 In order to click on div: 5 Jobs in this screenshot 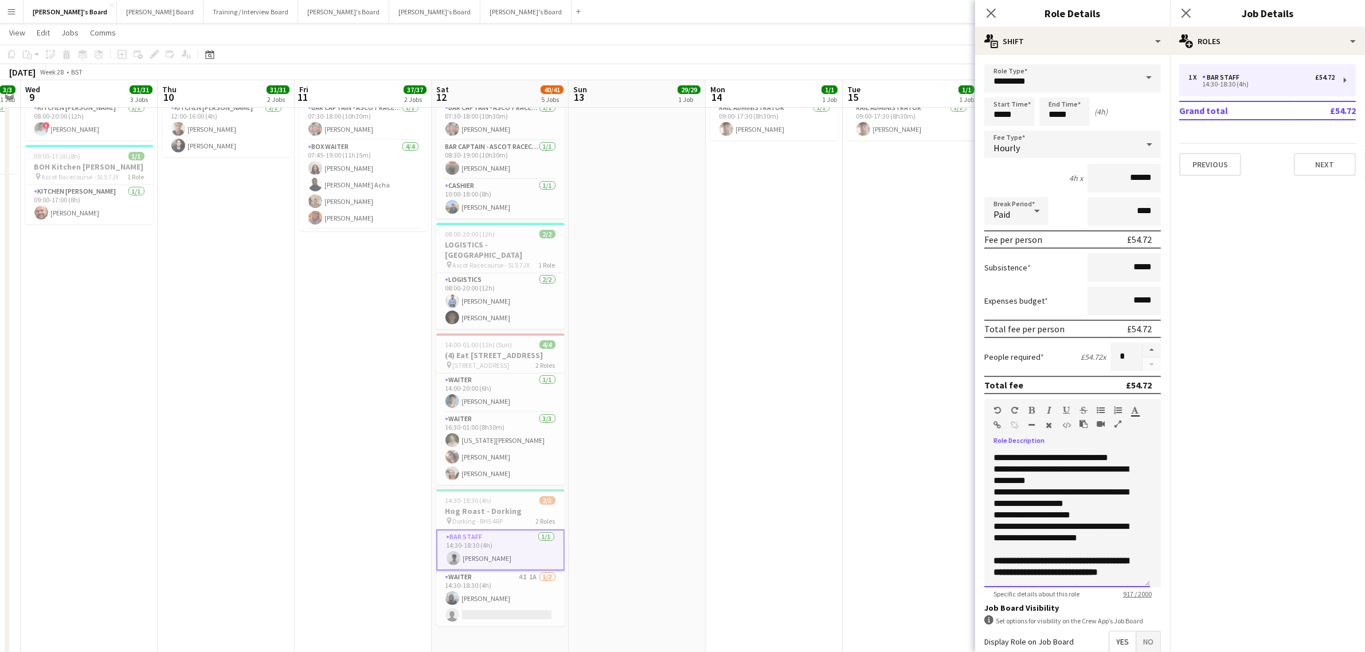, I will do `click(552, 99)`.